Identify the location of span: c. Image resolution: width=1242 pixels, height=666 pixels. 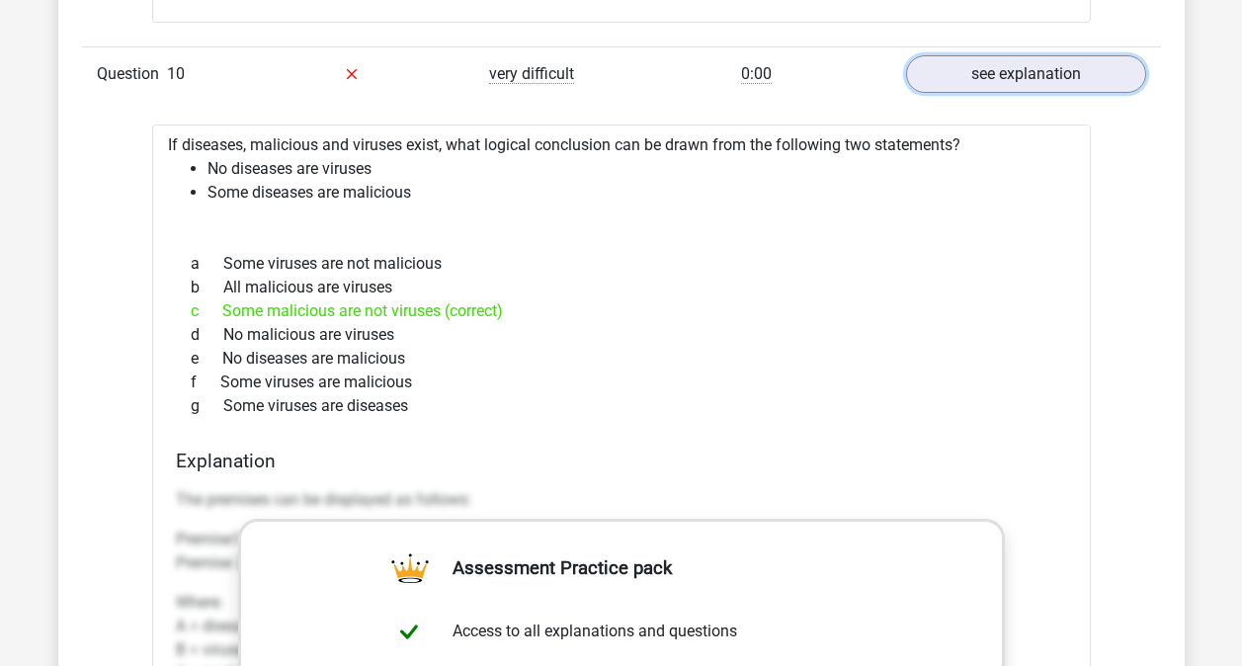
(207, 311).